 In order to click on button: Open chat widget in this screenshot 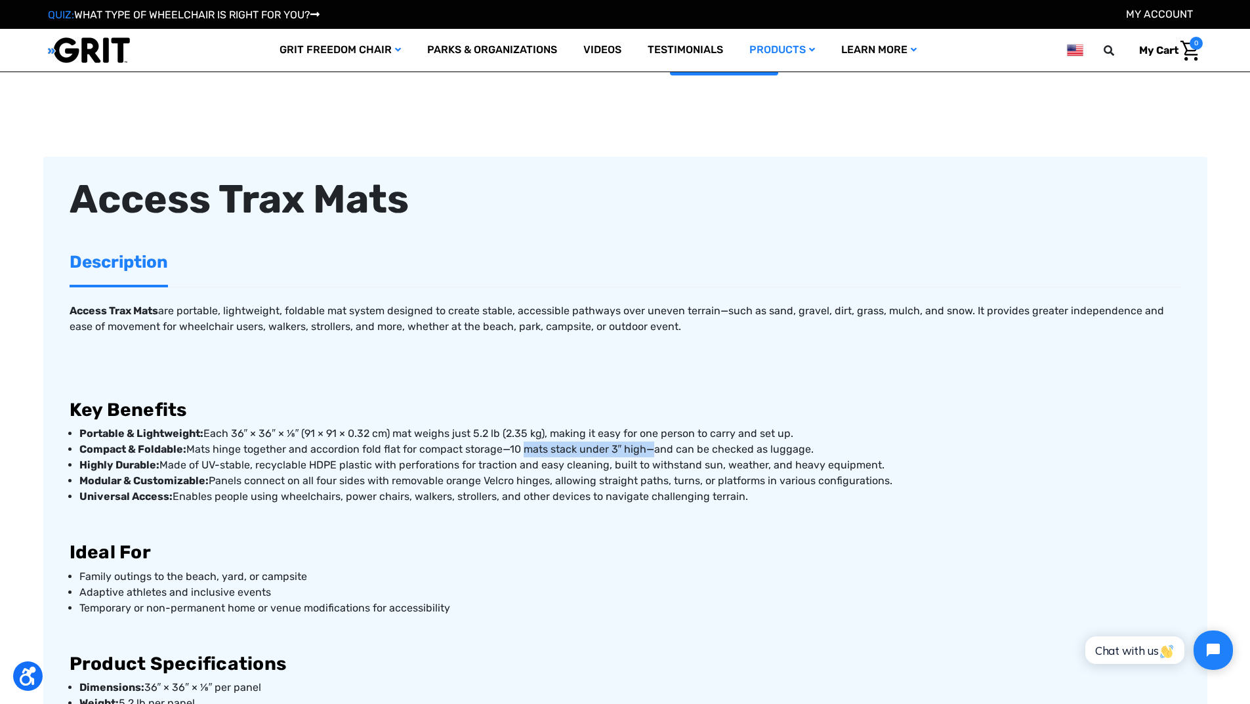, I will do `click(142, 31)`.